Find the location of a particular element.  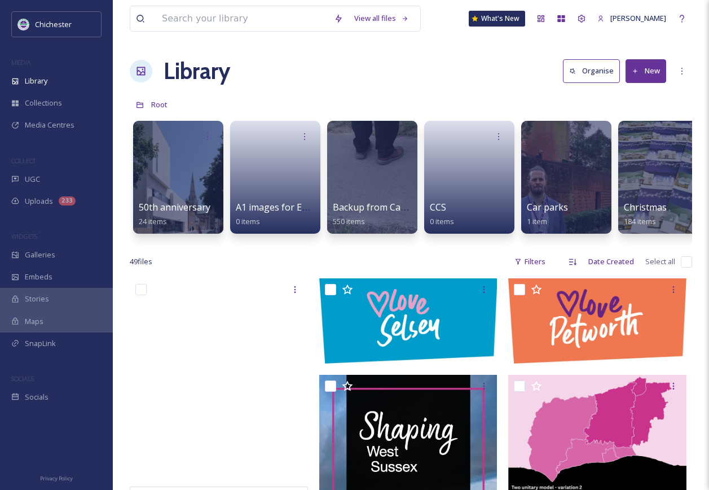

div: Date Created is located at coordinates (611, 261).